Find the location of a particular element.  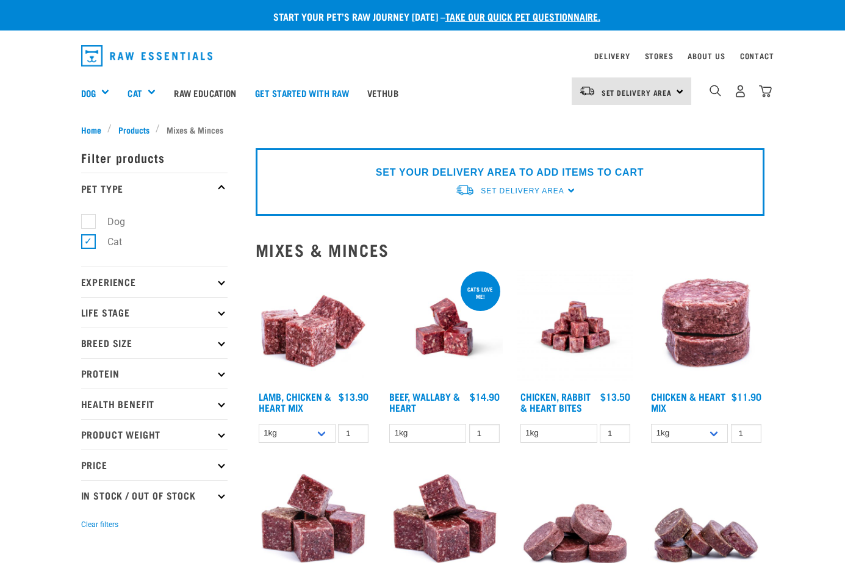

a: Dog is located at coordinates (88, 93).